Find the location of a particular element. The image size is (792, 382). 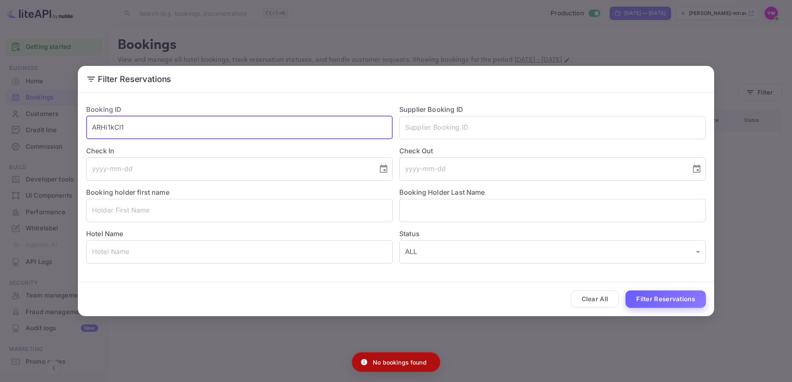

label: Check Out is located at coordinates (552, 151).